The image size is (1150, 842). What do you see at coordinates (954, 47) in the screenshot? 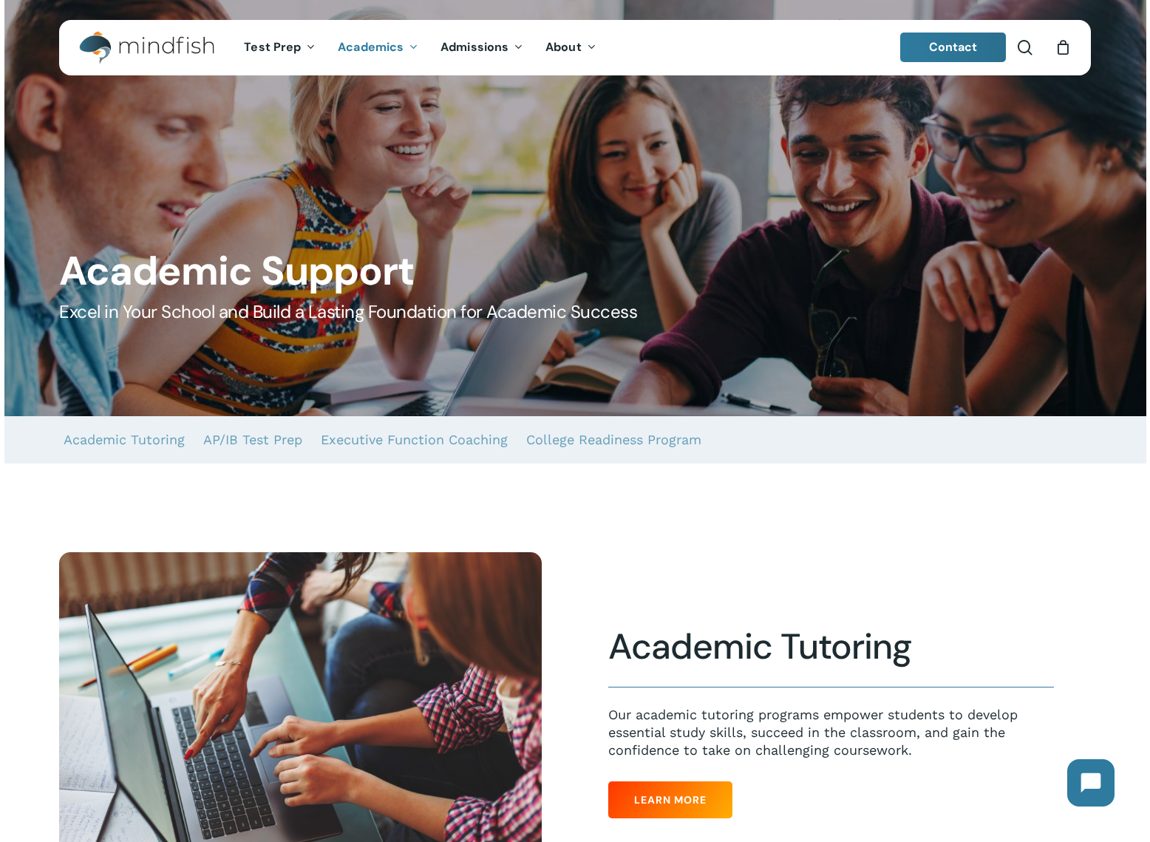
I see `a: Contact` at bounding box center [954, 47].